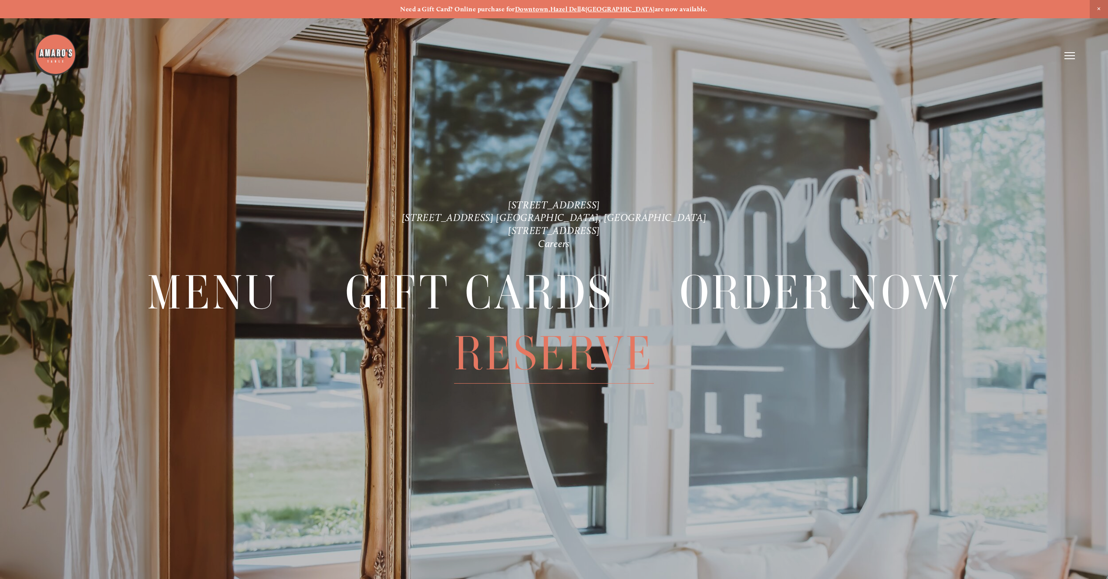  Describe the element at coordinates (566, 9) in the screenshot. I see `strong: Hazel Dell` at that location.